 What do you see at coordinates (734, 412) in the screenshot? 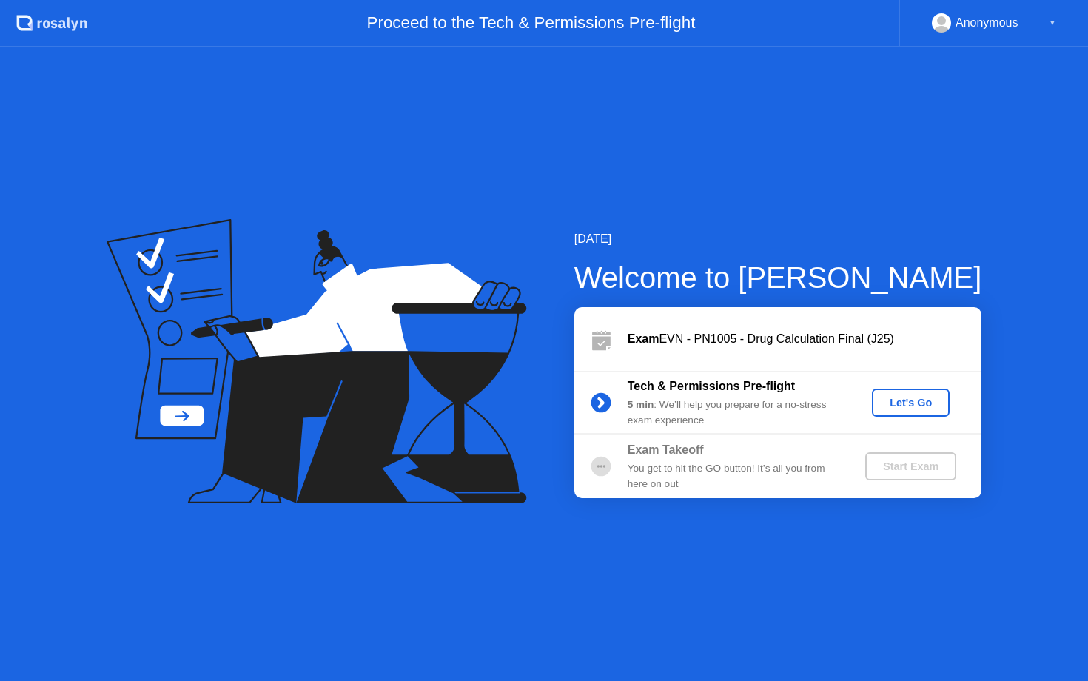
I see `div: : We’ll help you prepare for a no-stress exam experience` at bounding box center [734, 412].